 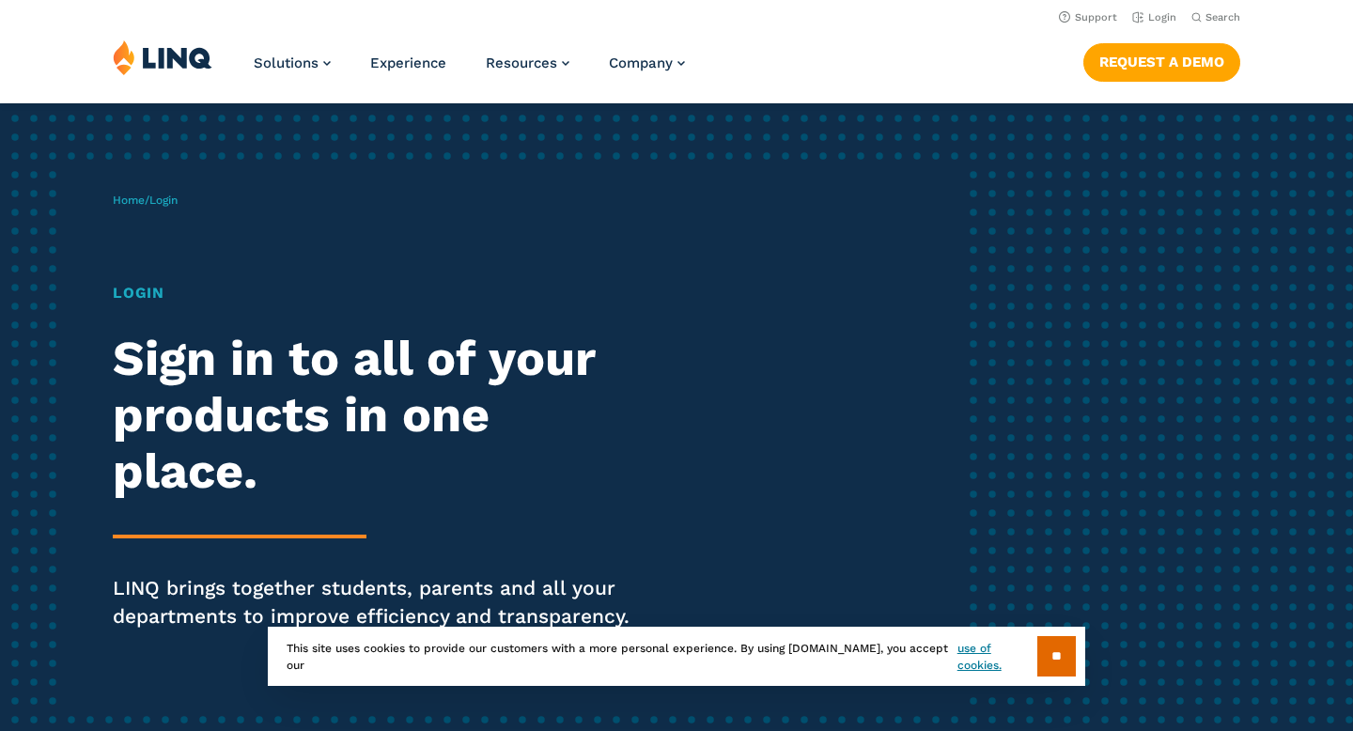 I want to click on h2: Sign in to all of your products in one place., so click(x=373, y=414).